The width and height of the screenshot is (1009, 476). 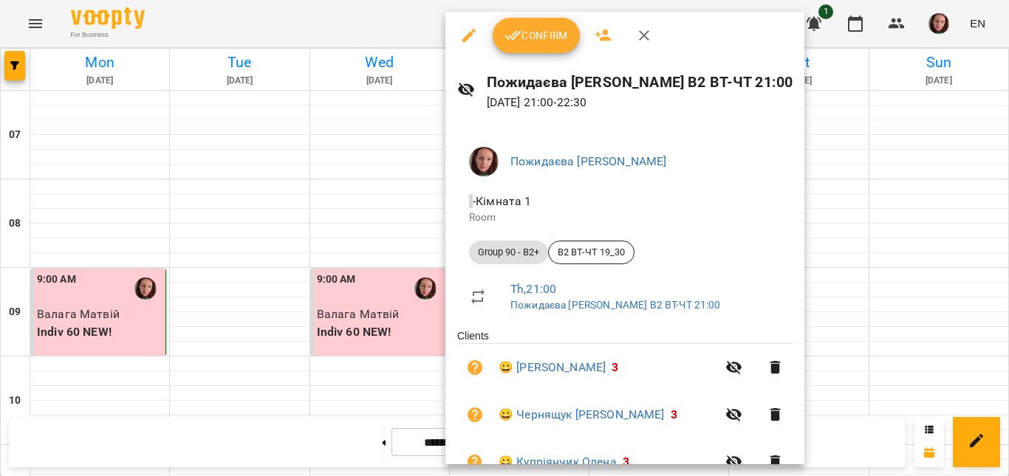 What do you see at coordinates (536, 35) in the screenshot?
I see `span: Confirm` at bounding box center [536, 35].